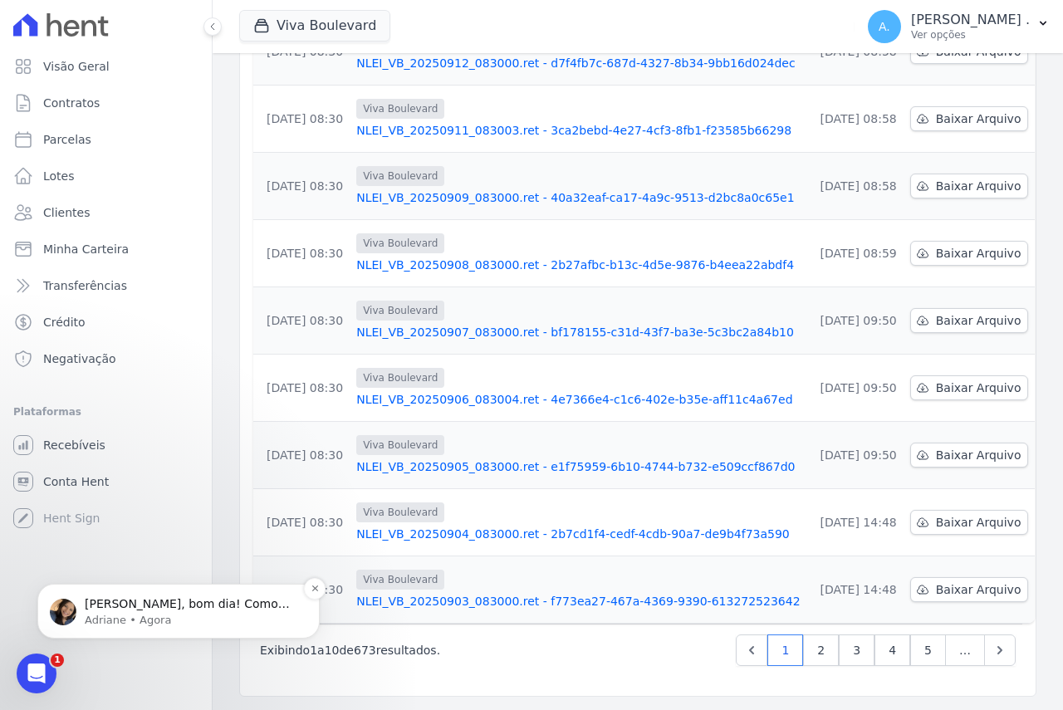  What do you see at coordinates (105, 103) in the screenshot?
I see `a: Contratos` at bounding box center [105, 103].